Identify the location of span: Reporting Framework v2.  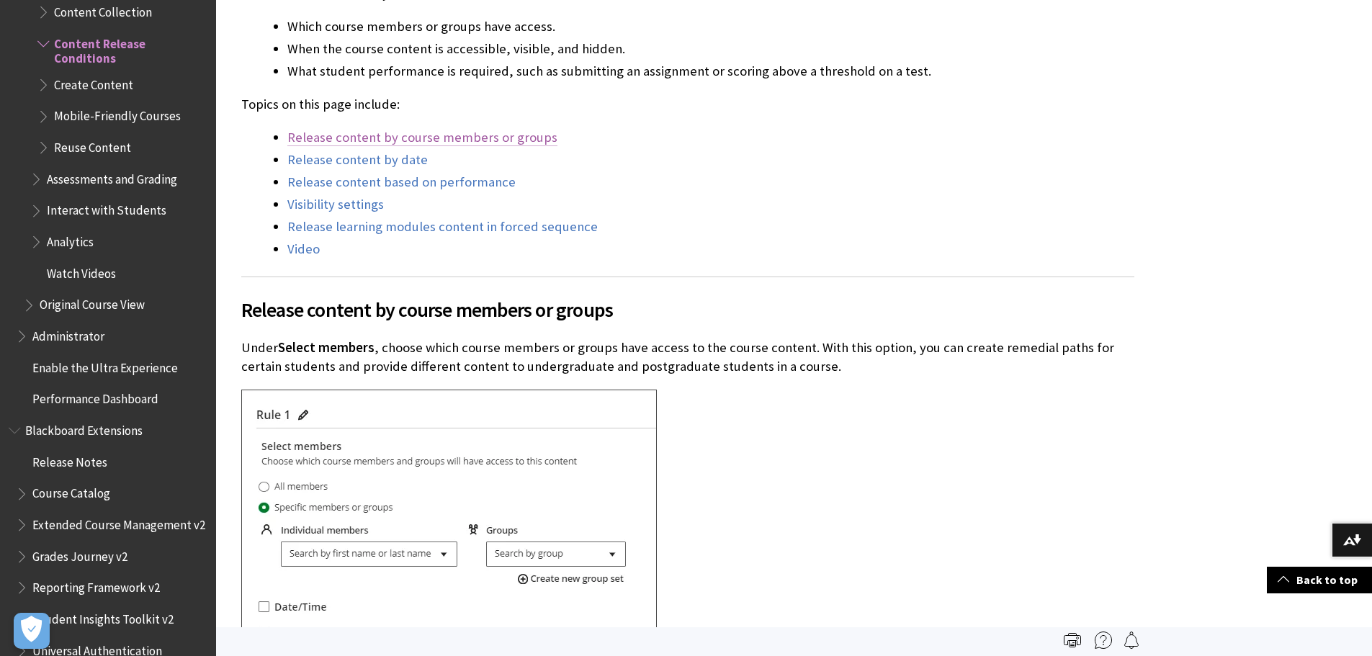
(96, 585).